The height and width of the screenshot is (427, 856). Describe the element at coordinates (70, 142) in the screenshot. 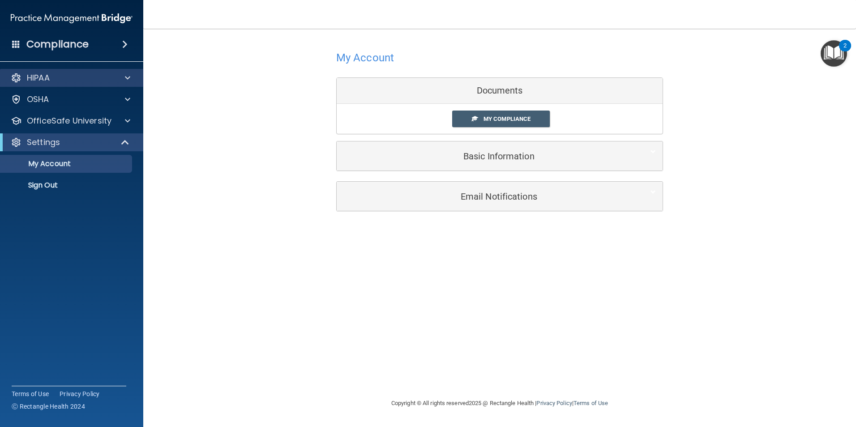

I see `a: Settings` at that location.